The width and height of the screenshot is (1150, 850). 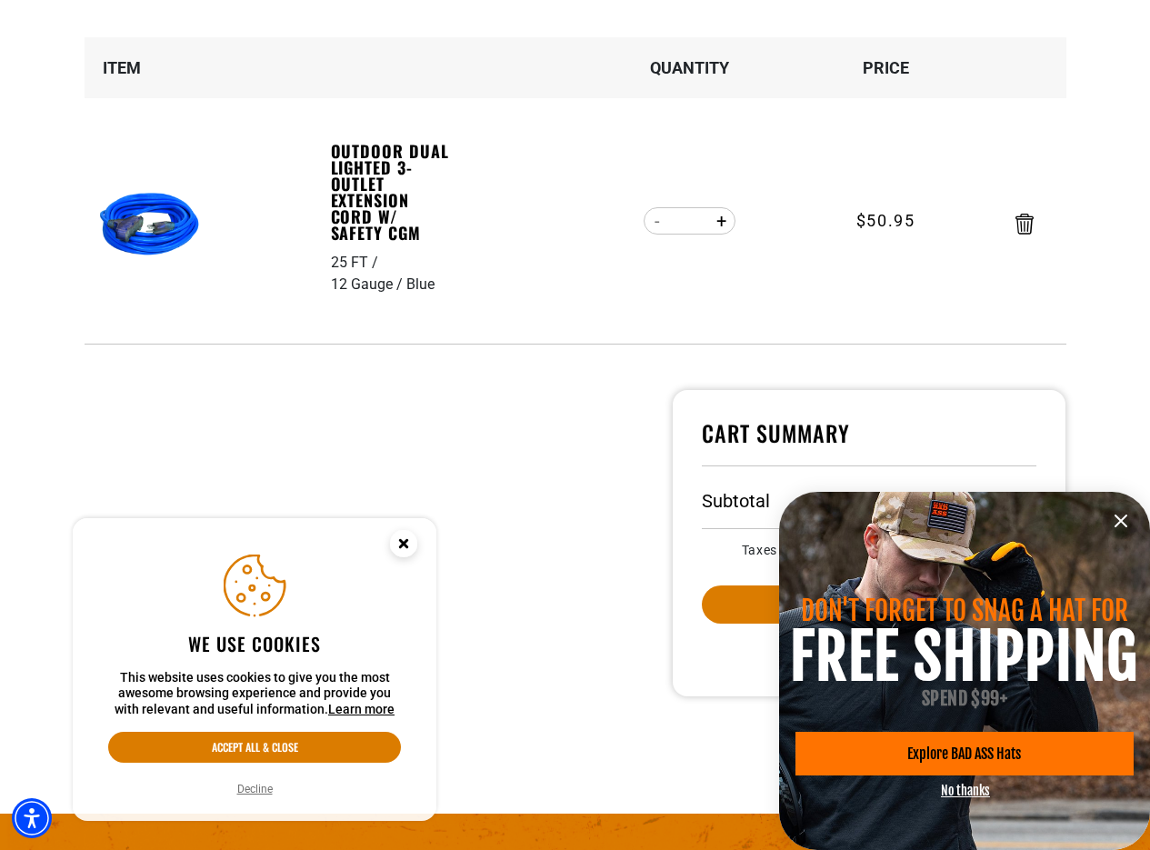 I want to click on th: Price, so click(x=886, y=67).